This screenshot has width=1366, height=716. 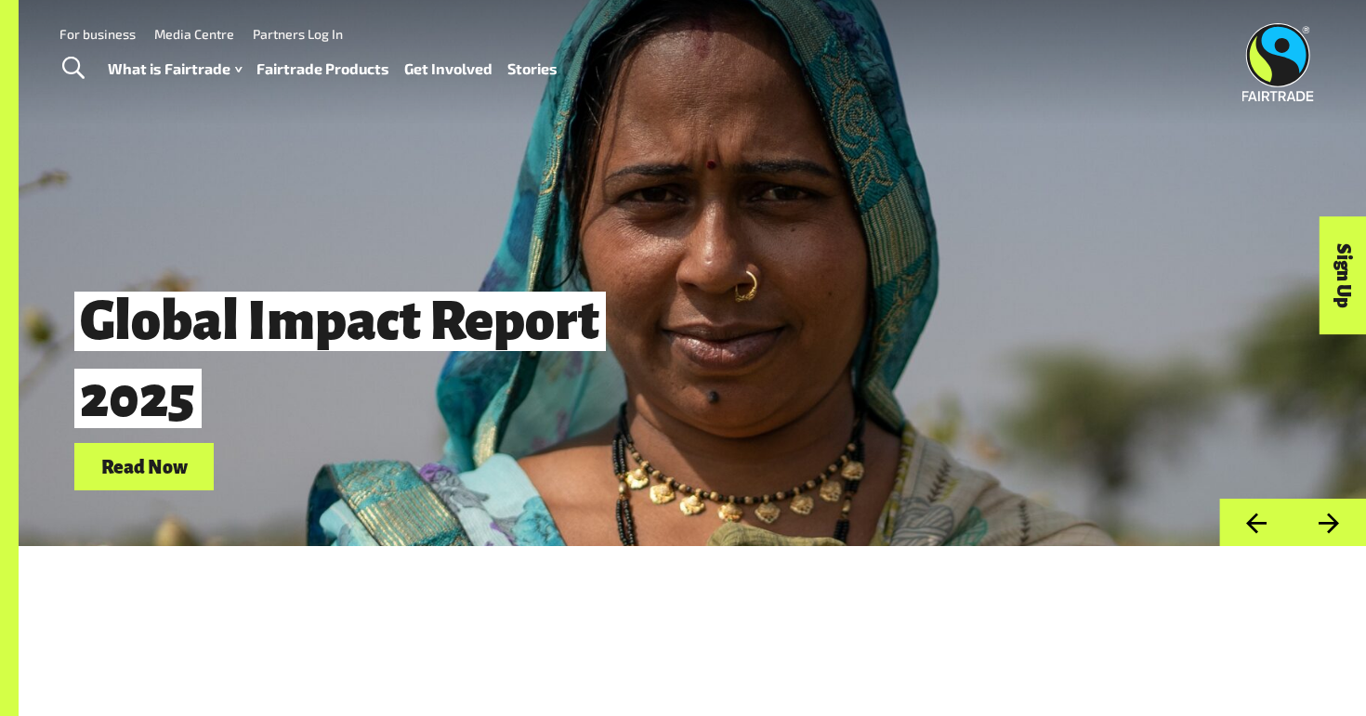 I want to click on img: Fairtrade Australia New Zealand logo, so click(x=1278, y=62).